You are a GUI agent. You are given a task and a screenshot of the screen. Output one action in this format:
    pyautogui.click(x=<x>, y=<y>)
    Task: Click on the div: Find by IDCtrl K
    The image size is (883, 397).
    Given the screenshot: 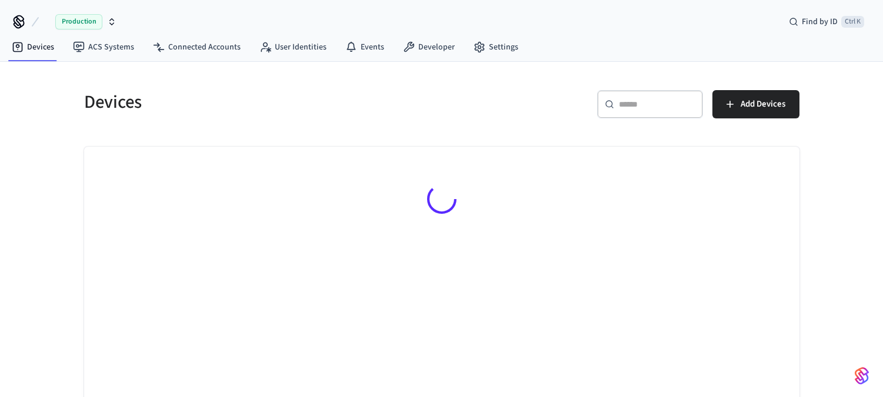 What is the action you would take?
    pyautogui.click(x=827, y=22)
    